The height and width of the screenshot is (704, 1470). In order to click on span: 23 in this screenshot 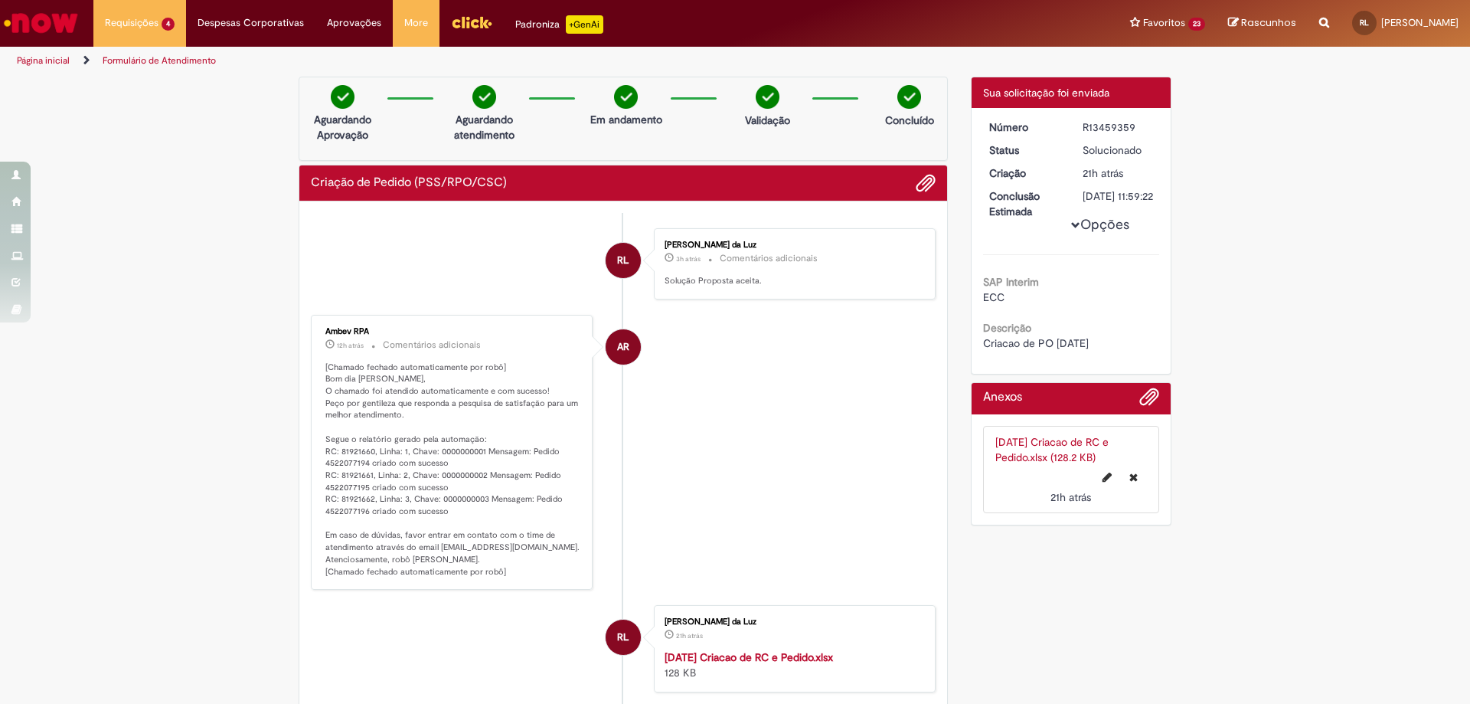, I will do `click(1197, 24)`.